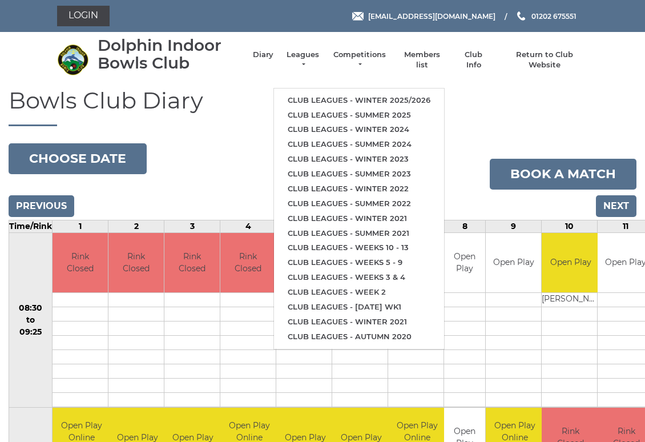 Image resolution: width=645 pixels, height=442 pixels. What do you see at coordinates (545, 16) in the screenshot?
I see `a: Phone us 01202 675551` at bounding box center [545, 16].